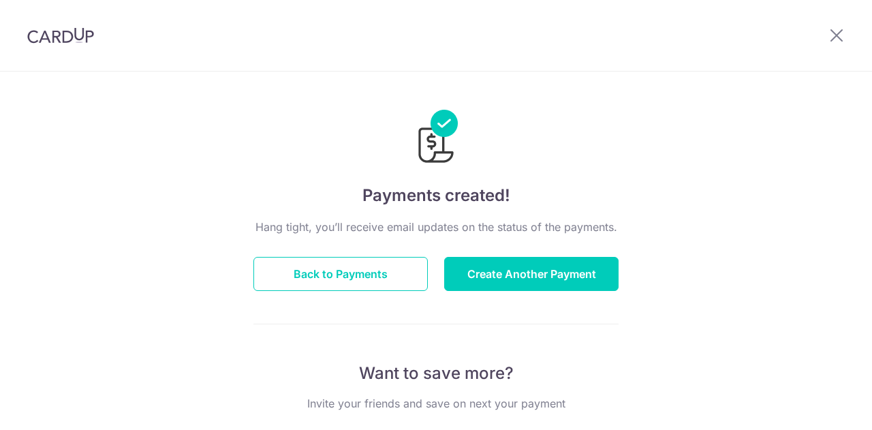  Describe the element at coordinates (341, 274) in the screenshot. I see `button: Back to Payments` at that location.